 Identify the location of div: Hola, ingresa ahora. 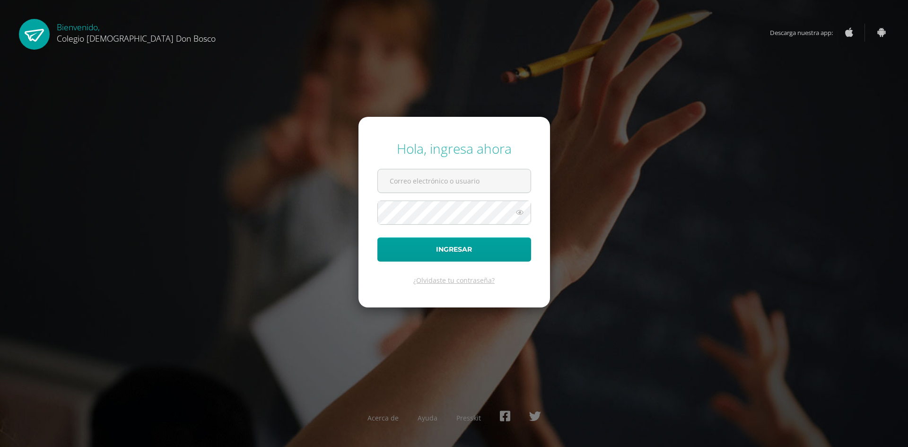
(454, 149).